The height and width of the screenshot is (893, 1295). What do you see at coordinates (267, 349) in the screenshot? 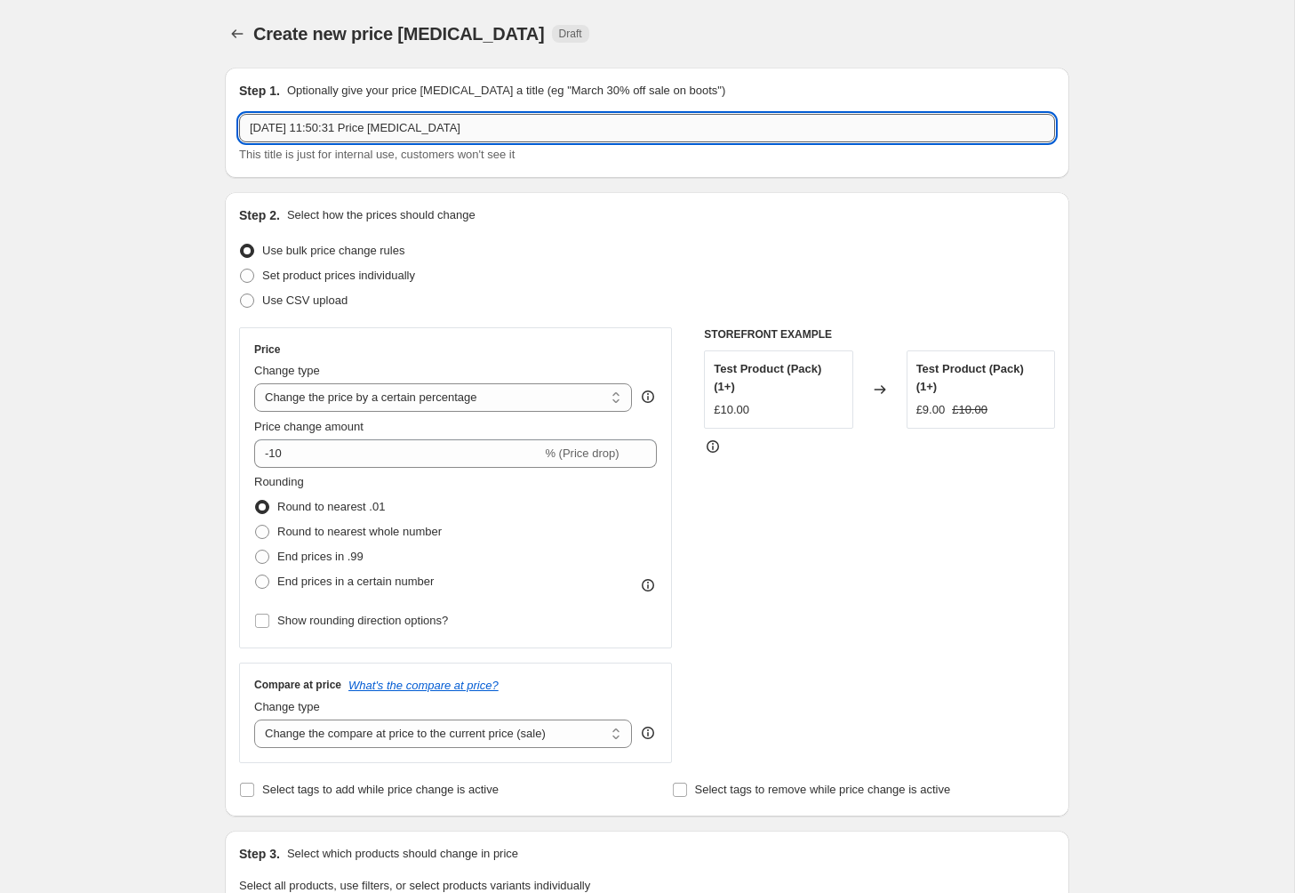
I see `h3: Price` at bounding box center [267, 349].